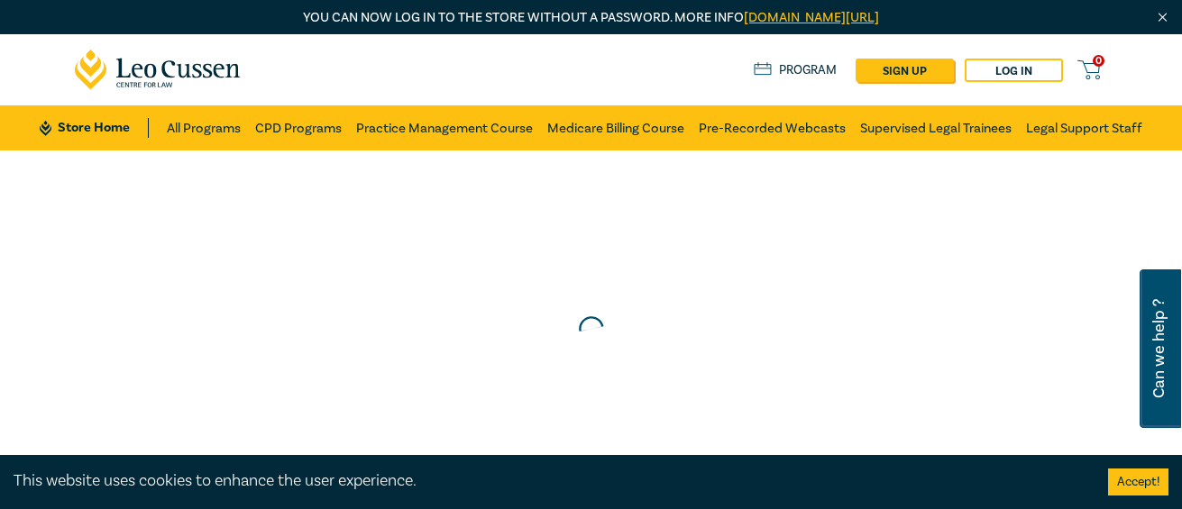 The width and height of the screenshot is (1182, 509). Describe the element at coordinates (444, 128) in the screenshot. I see `a: Practice Management Course` at that location.